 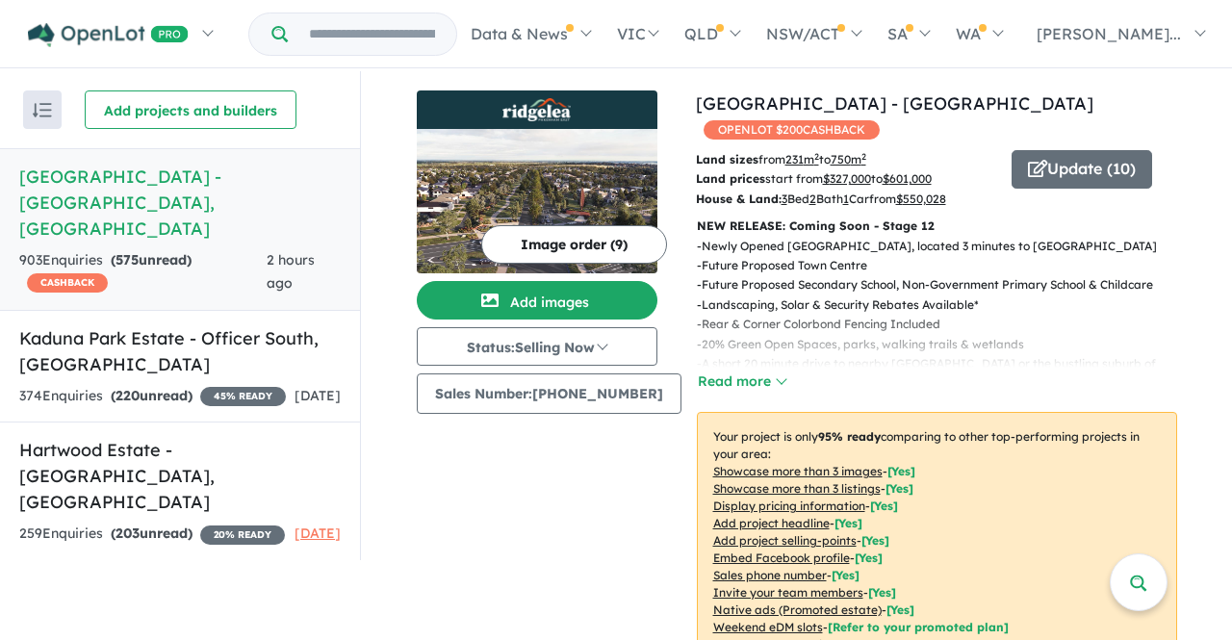 What do you see at coordinates (846, 160) in the screenshot?
I see `p: from` at bounding box center [846, 160].